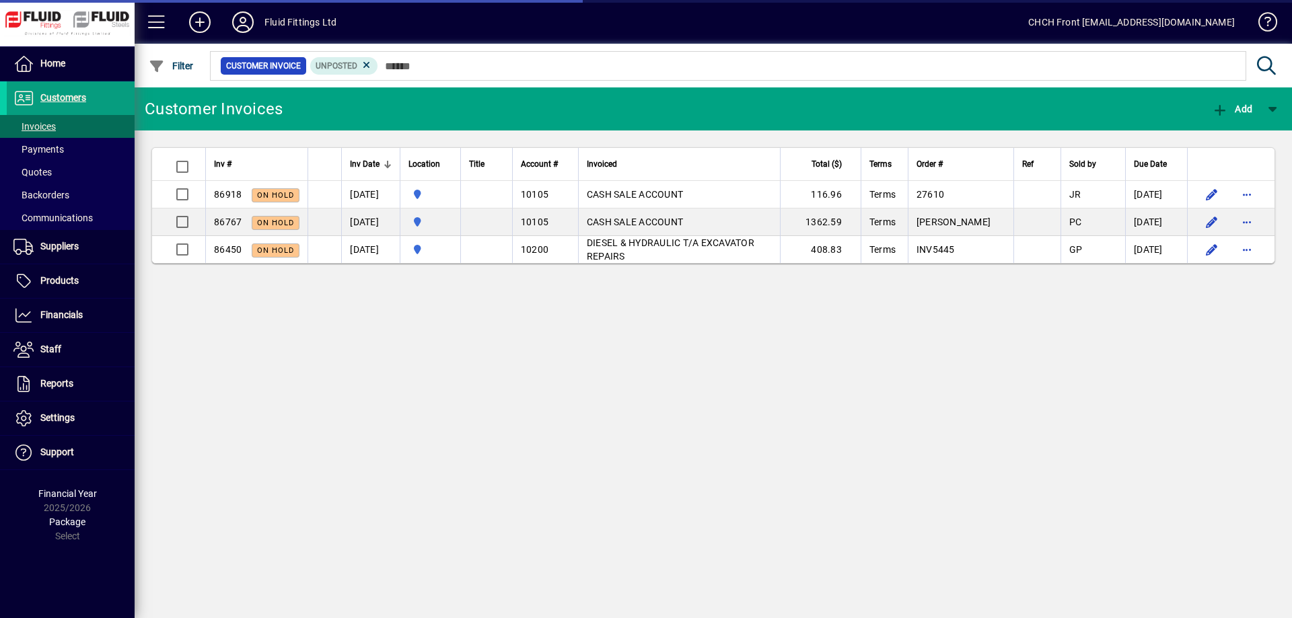  Describe the element at coordinates (820, 250) in the screenshot. I see `td: 408.83` at that location.